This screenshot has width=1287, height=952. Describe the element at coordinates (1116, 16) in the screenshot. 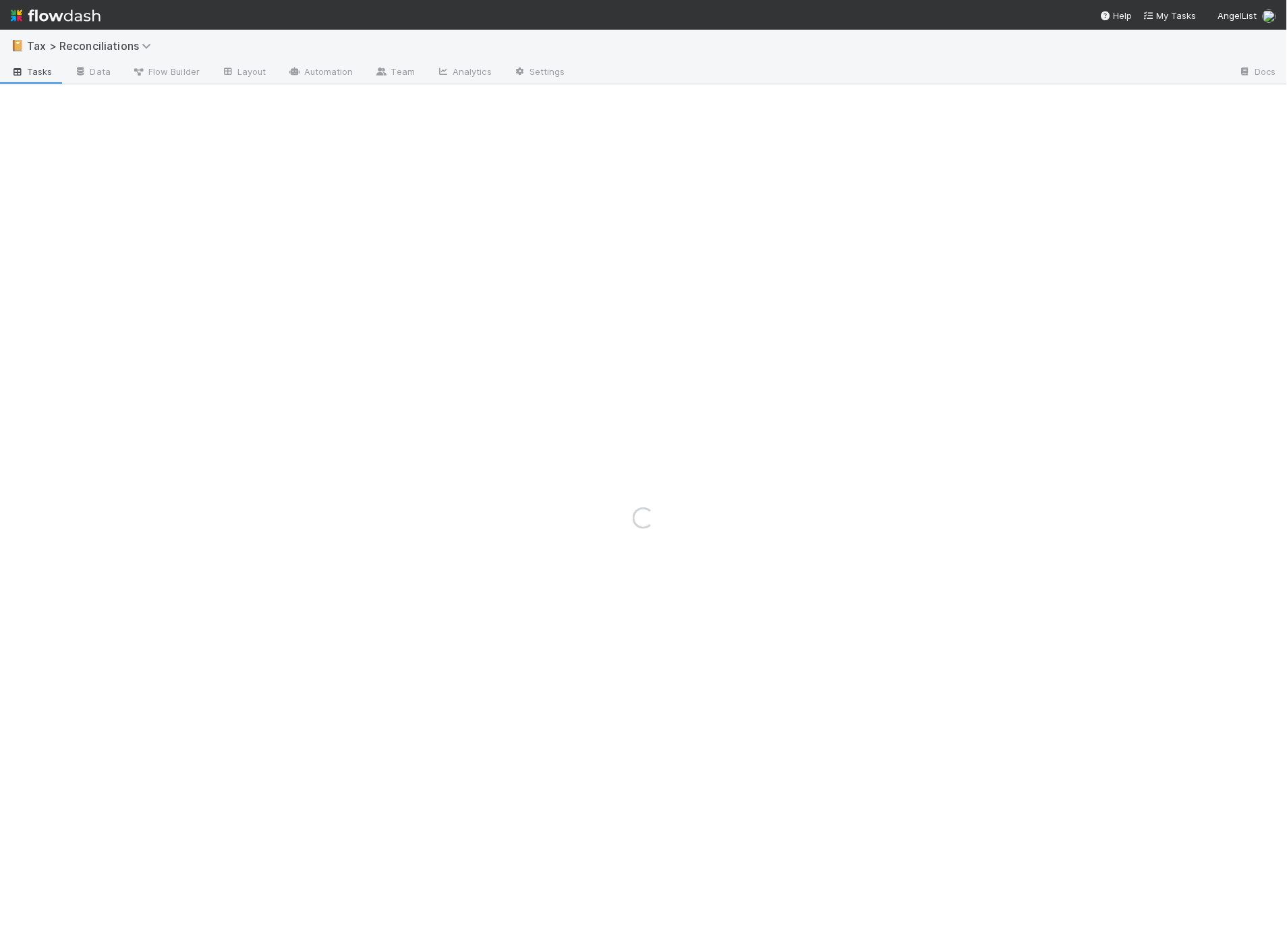

I see `div: Help` at that location.